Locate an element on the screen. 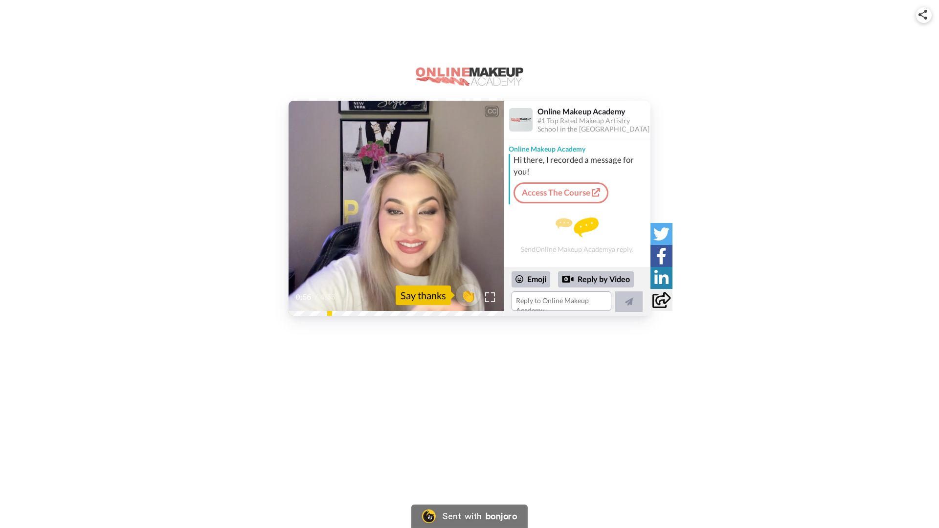  a: Access The Course is located at coordinates (561, 193).